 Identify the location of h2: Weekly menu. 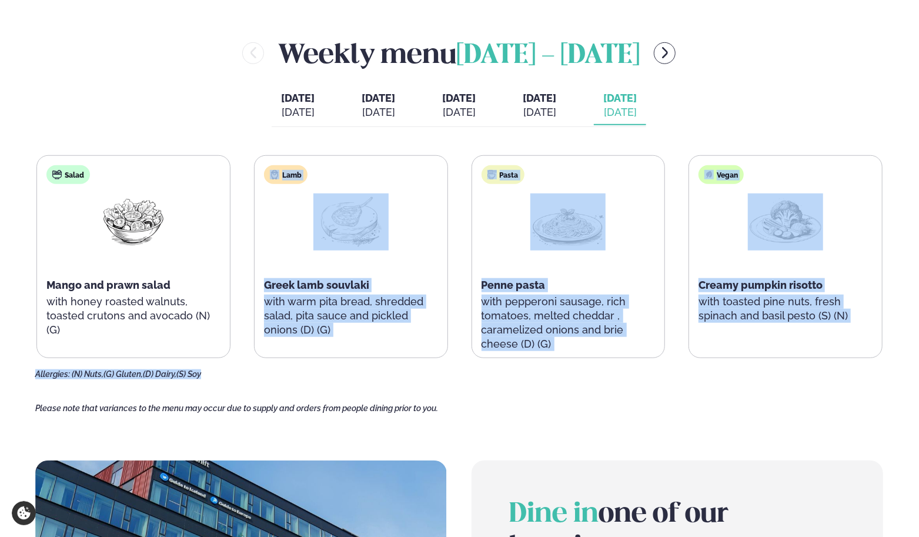
(458, 53).